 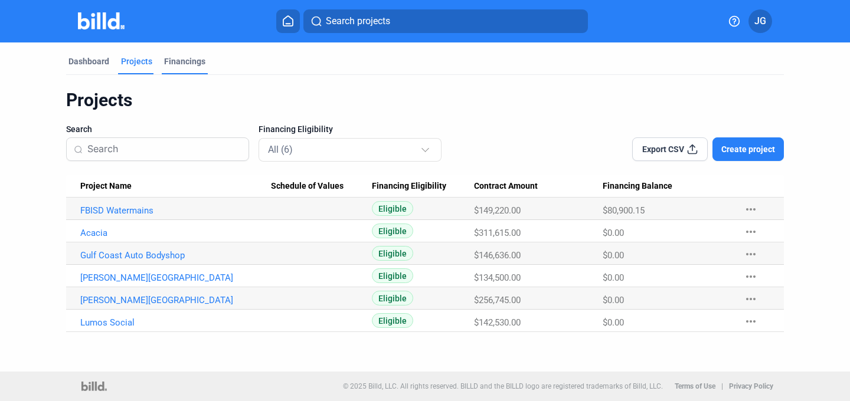 What do you see at coordinates (185, 61) in the screenshot?
I see `div: Financings` at bounding box center [185, 61].